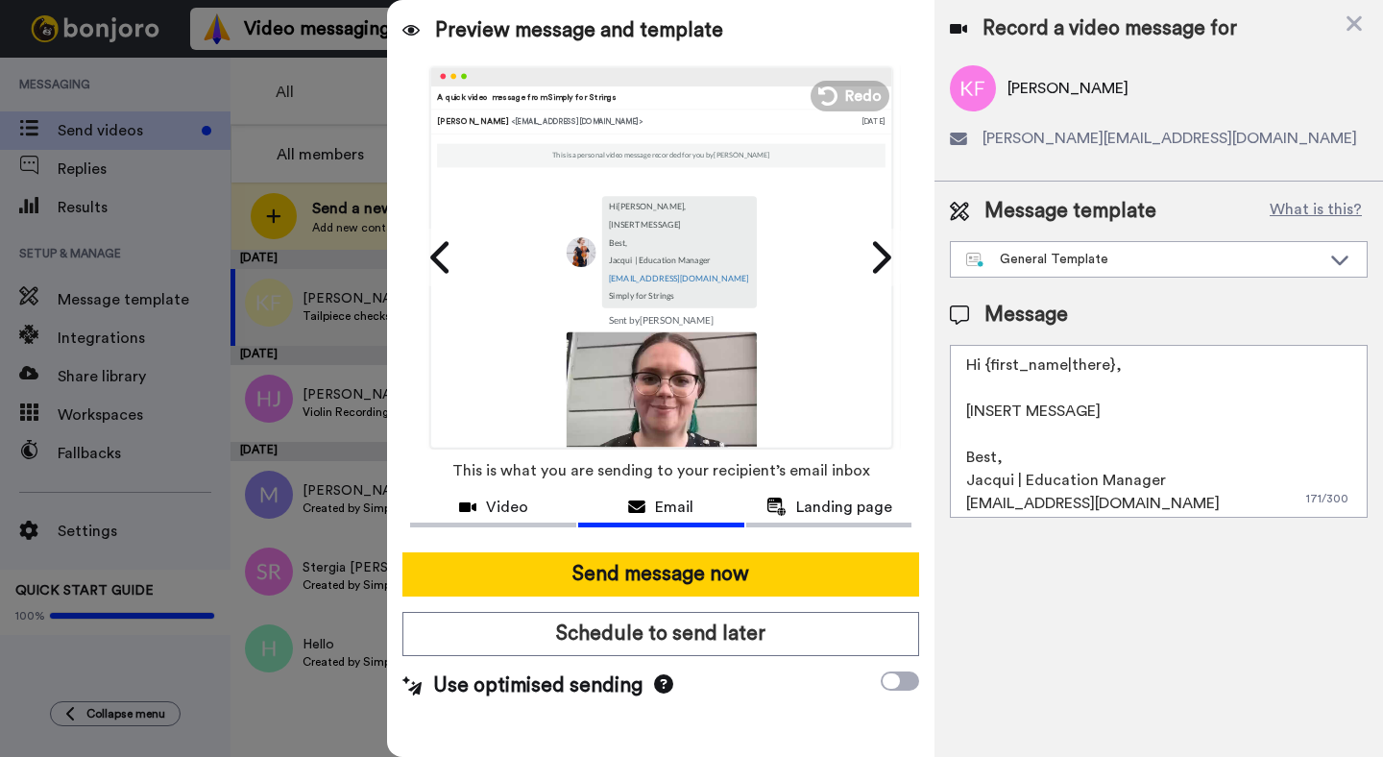 This screenshot has height=757, width=1383. Describe the element at coordinates (975, 260) in the screenshot. I see `img: nextgen-template.svg` at that location.